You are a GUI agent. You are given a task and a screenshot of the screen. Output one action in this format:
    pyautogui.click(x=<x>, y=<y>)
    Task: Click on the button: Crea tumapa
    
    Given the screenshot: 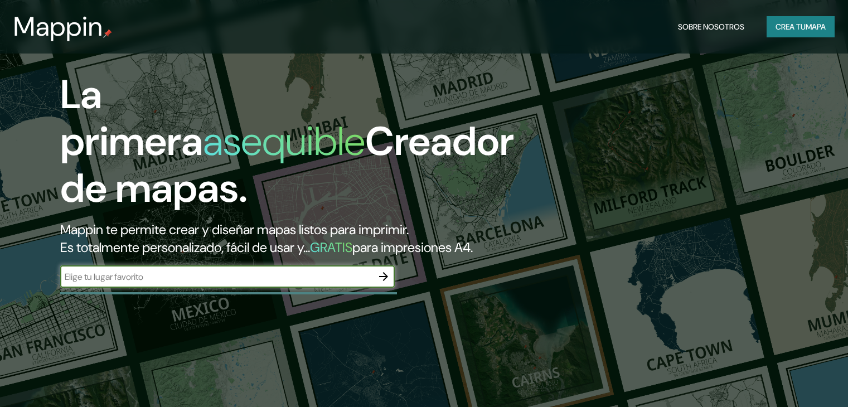 What is the action you would take?
    pyautogui.click(x=800, y=27)
    